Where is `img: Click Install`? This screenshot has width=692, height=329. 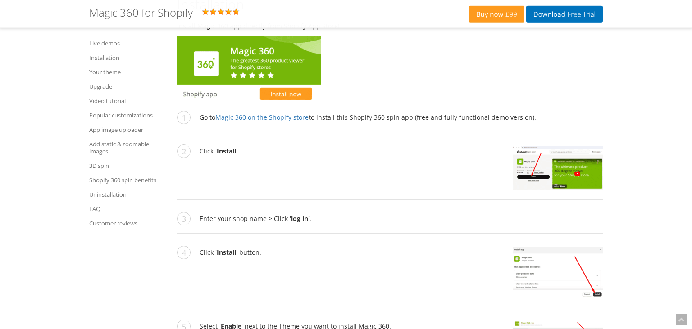 img: Click Install is located at coordinates (558, 273).